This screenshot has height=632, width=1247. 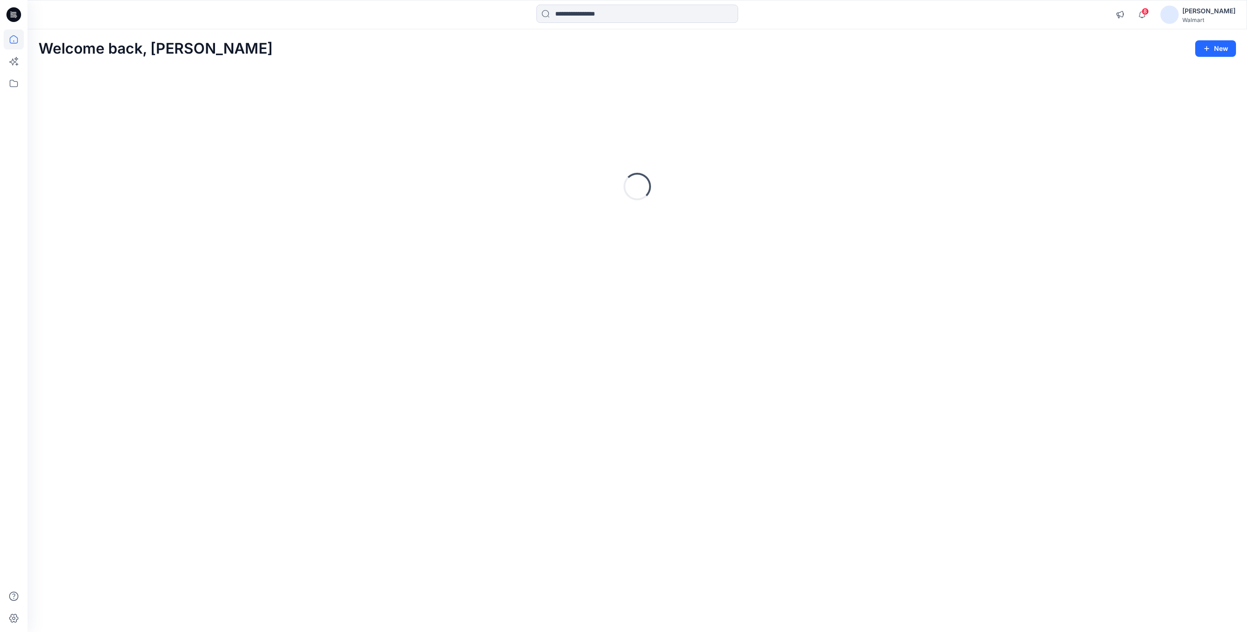 I want to click on div: Walmart, so click(x=1209, y=20).